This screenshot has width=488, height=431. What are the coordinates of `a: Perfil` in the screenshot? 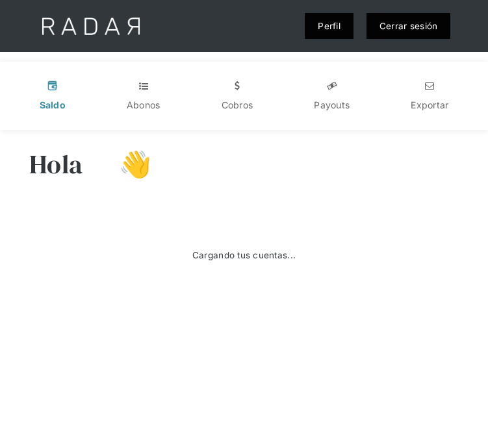 It's located at (329, 26).